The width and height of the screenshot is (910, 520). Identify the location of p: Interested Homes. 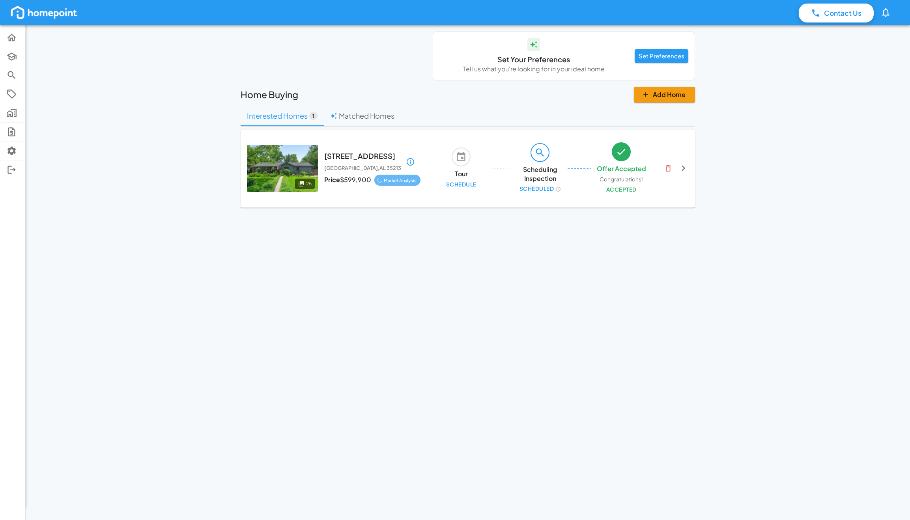
(277, 116).